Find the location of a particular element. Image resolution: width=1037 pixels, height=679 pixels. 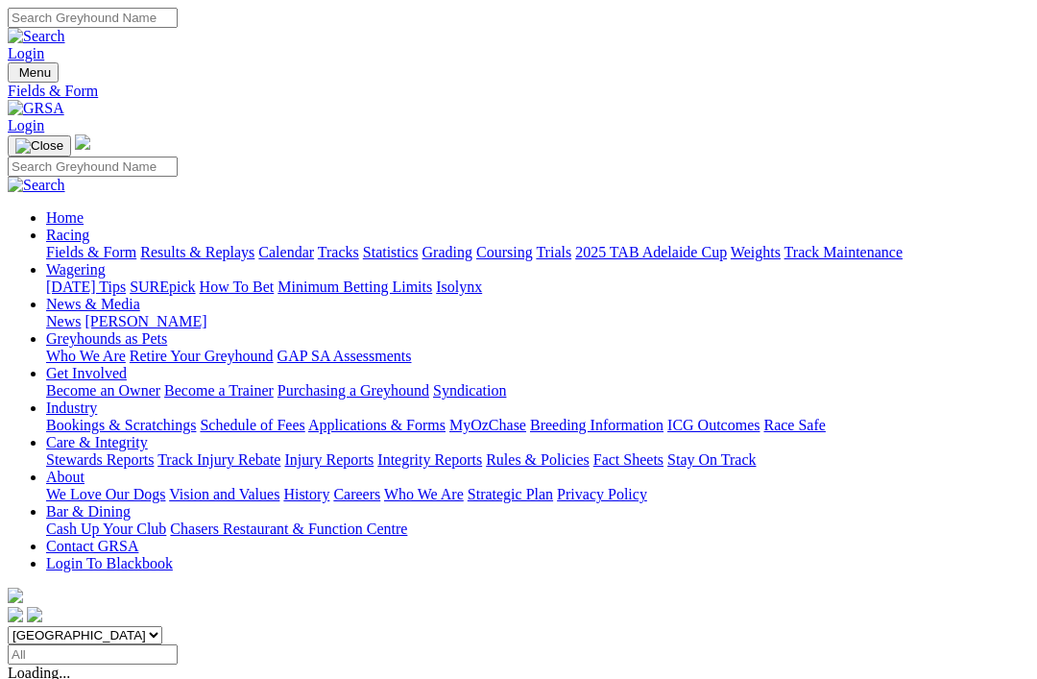

div: About is located at coordinates (538, 494).